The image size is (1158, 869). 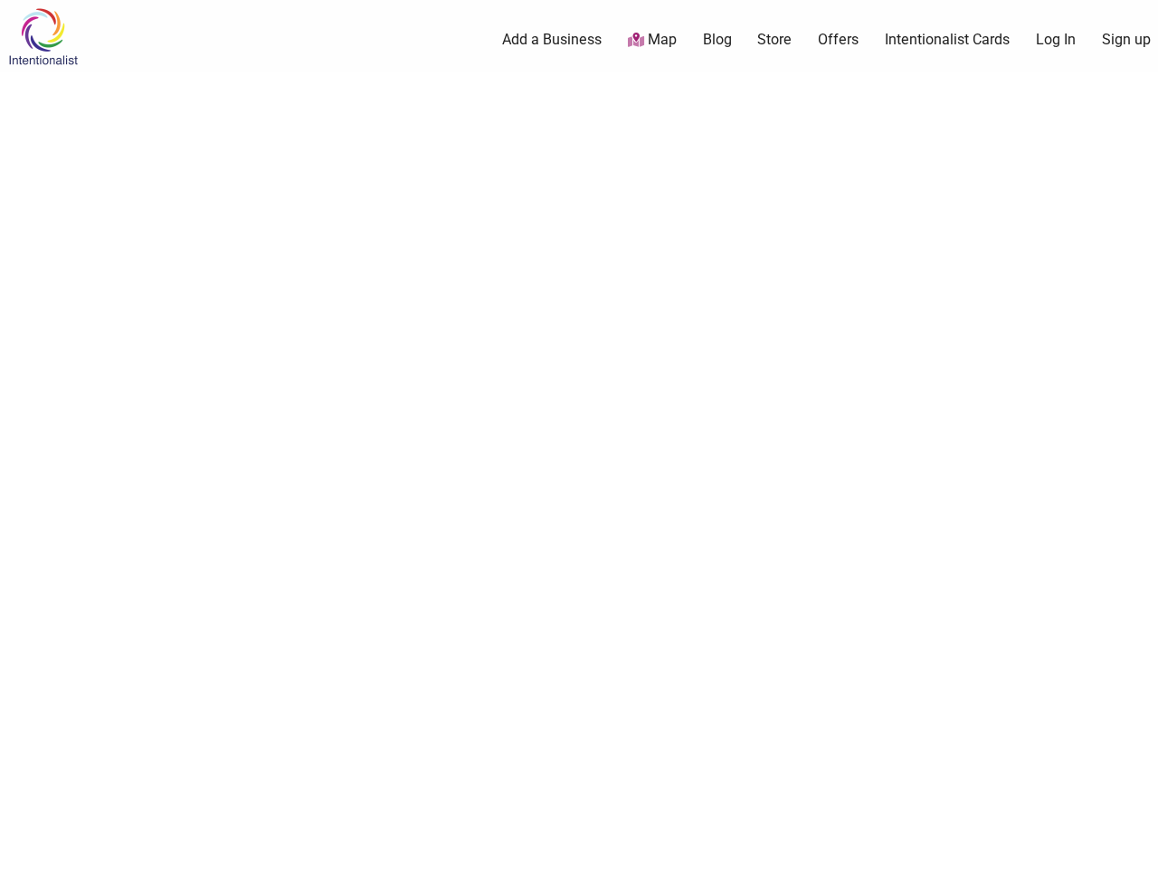 What do you see at coordinates (653, 40) in the screenshot?
I see `a: Map` at bounding box center [653, 40].